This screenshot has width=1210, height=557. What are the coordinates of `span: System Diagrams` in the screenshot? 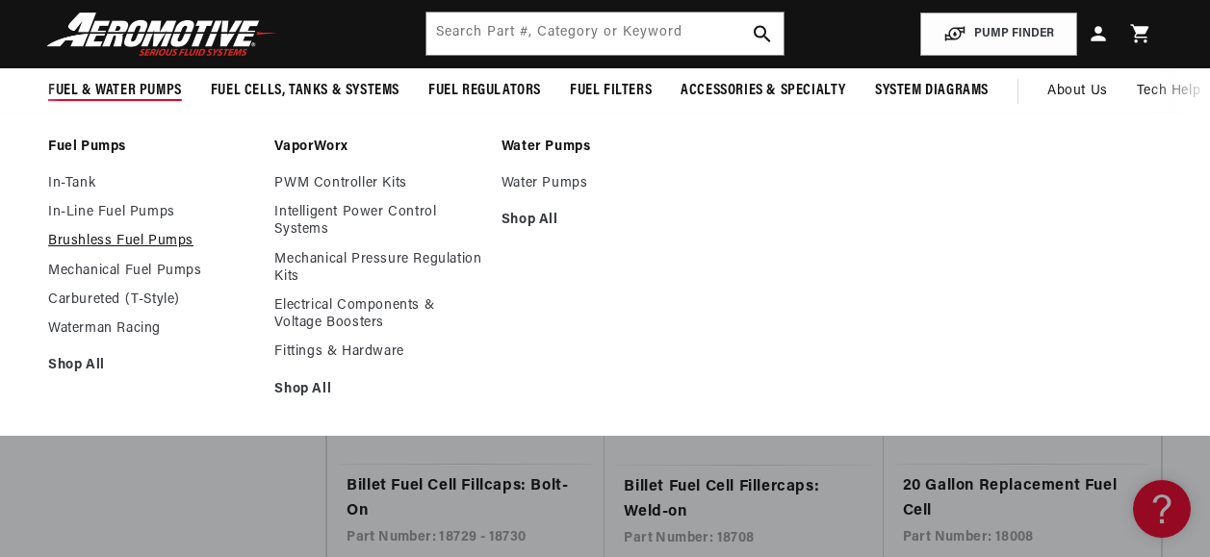 It's located at (932, 90).